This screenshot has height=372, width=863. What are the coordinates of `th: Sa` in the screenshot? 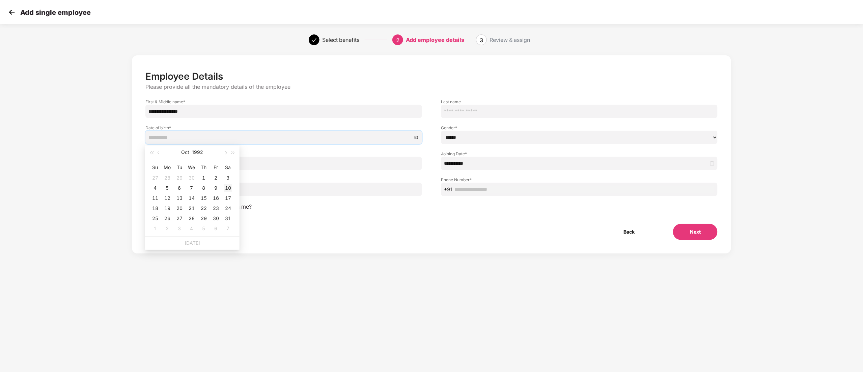 It's located at (228, 167).